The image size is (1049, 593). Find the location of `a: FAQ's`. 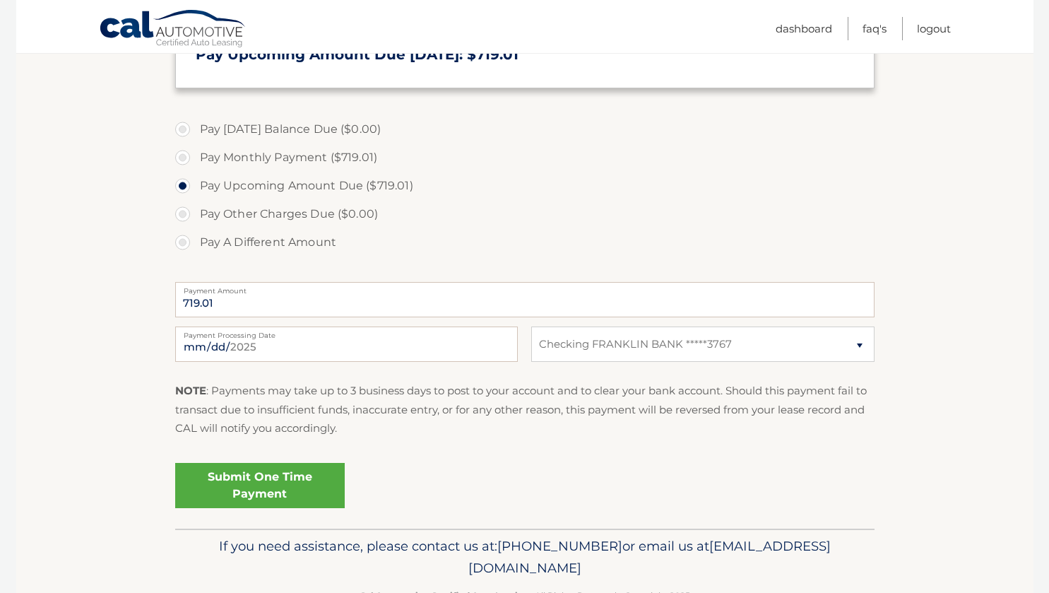

a: FAQ's is located at coordinates (875, 28).